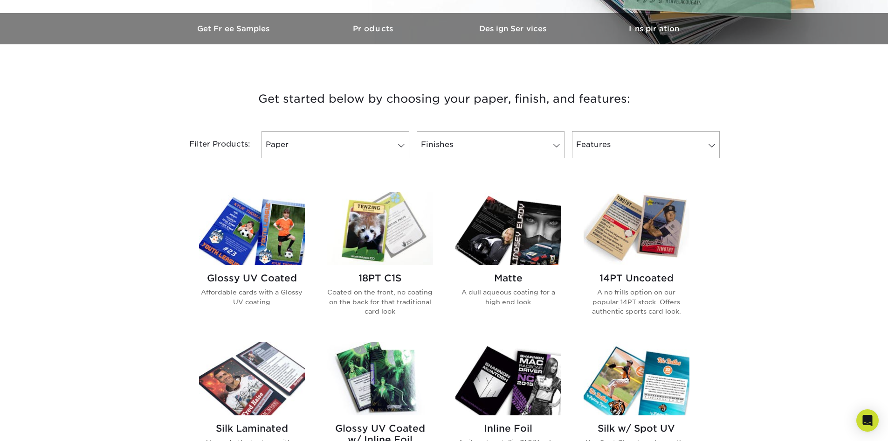 The image size is (888, 441). What do you see at coordinates (380, 278) in the screenshot?
I see `h2: 18PT C1S` at bounding box center [380, 278].